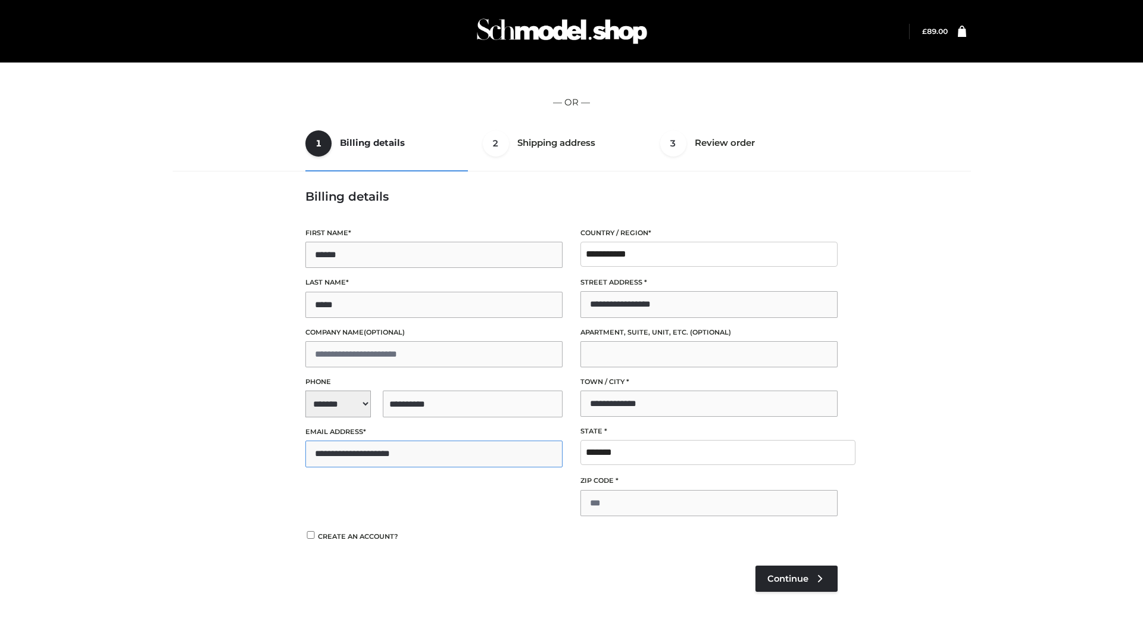 Image resolution: width=1143 pixels, height=643 pixels. What do you see at coordinates (709, 282) in the screenshot?
I see `label: Street address` at bounding box center [709, 282].